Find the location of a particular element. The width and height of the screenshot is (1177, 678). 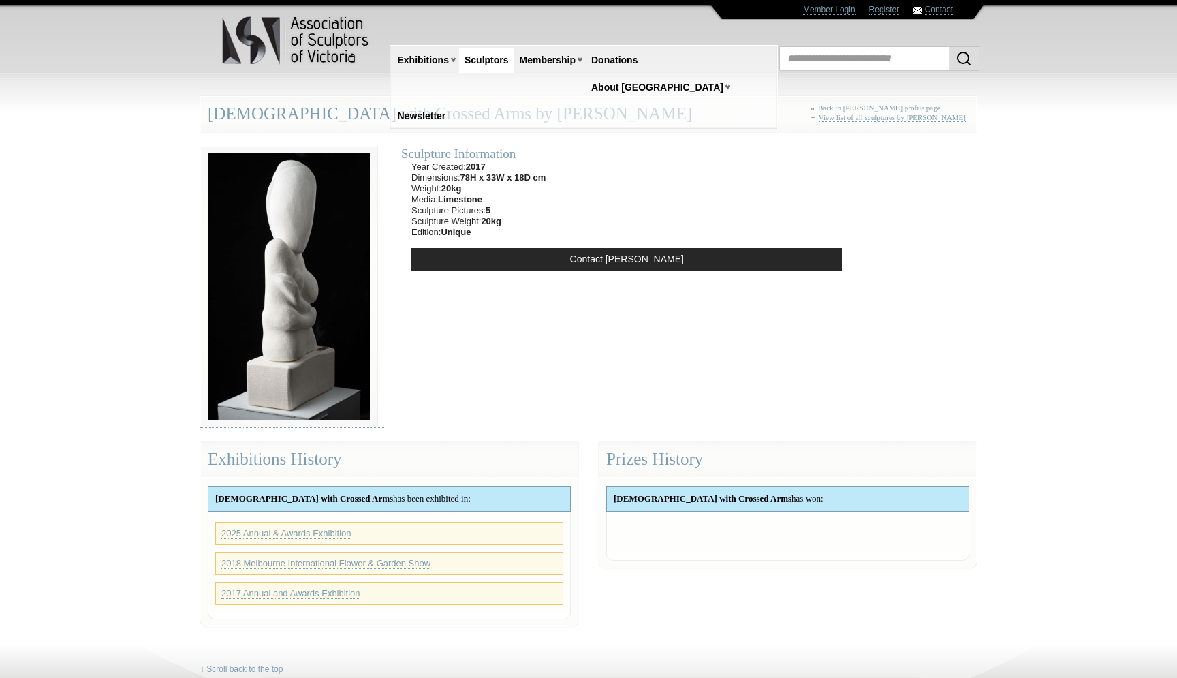

img: logo.png is located at coordinates (296, 40).